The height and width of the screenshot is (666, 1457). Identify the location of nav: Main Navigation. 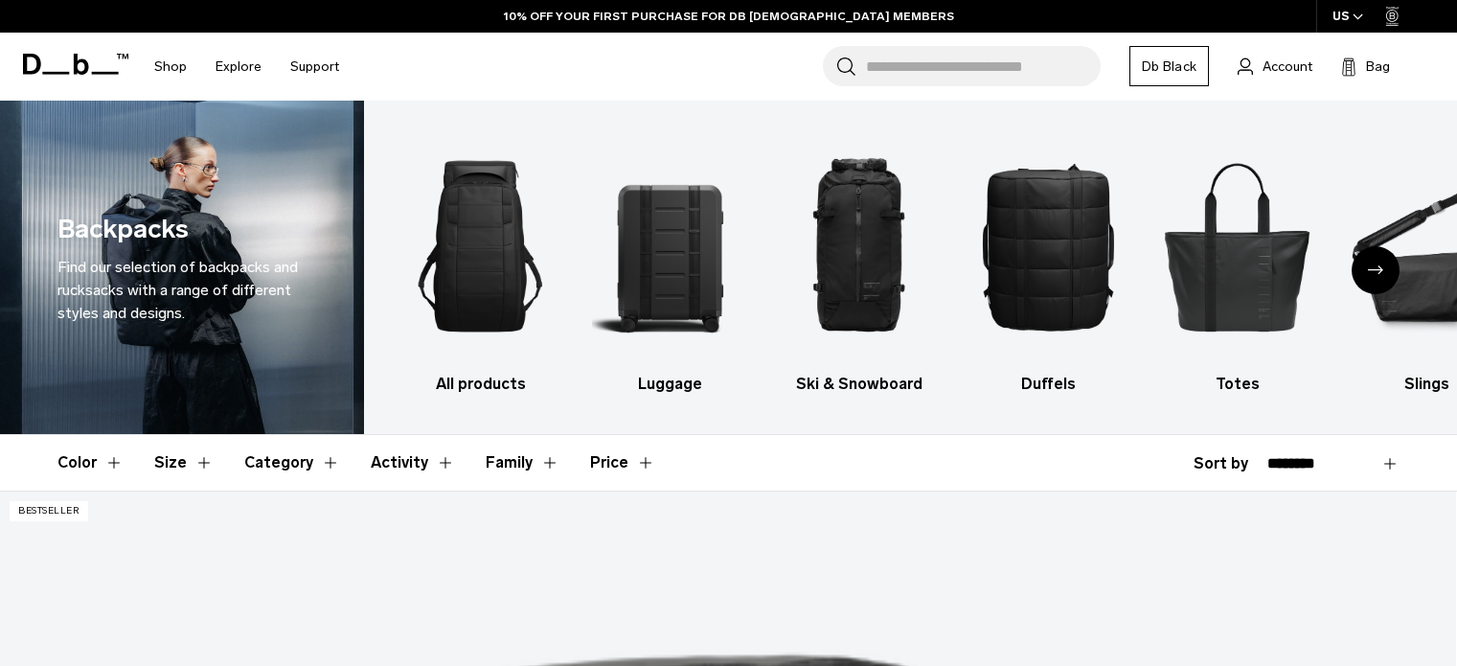
(246, 66).